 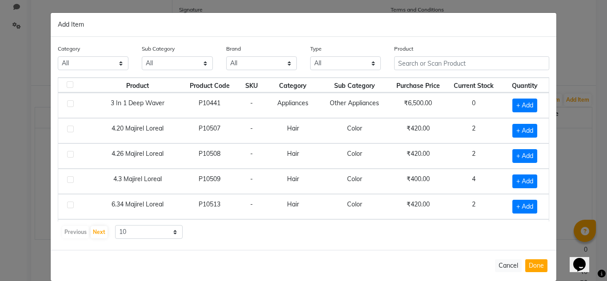 What do you see at coordinates (137, 207) in the screenshot?
I see `td: 6.34 Majirel Loreal` at bounding box center [137, 207].